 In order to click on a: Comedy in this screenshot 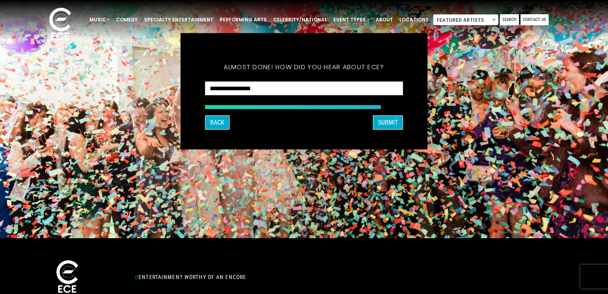, I will do `click(127, 20)`.